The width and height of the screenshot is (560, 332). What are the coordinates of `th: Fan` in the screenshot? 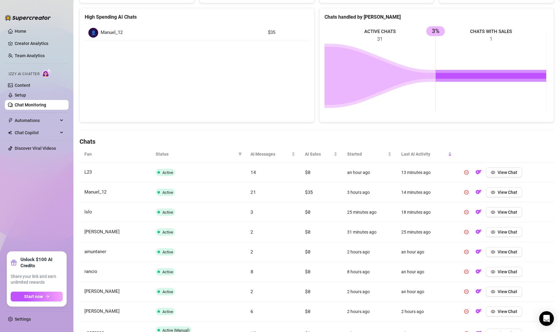 It's located at (115, 154).